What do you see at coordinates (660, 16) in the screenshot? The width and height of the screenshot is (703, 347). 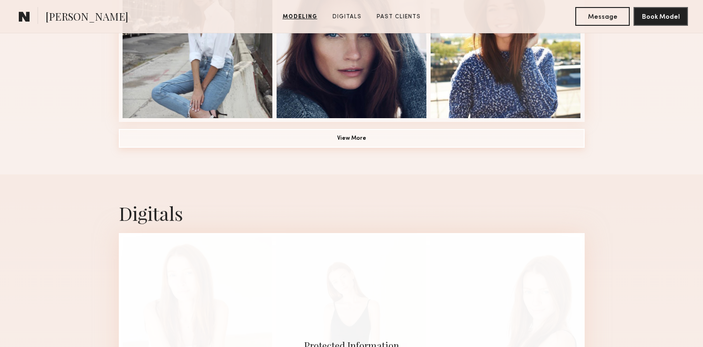 I see `button: Book Model` at bounding box center [660, 16].